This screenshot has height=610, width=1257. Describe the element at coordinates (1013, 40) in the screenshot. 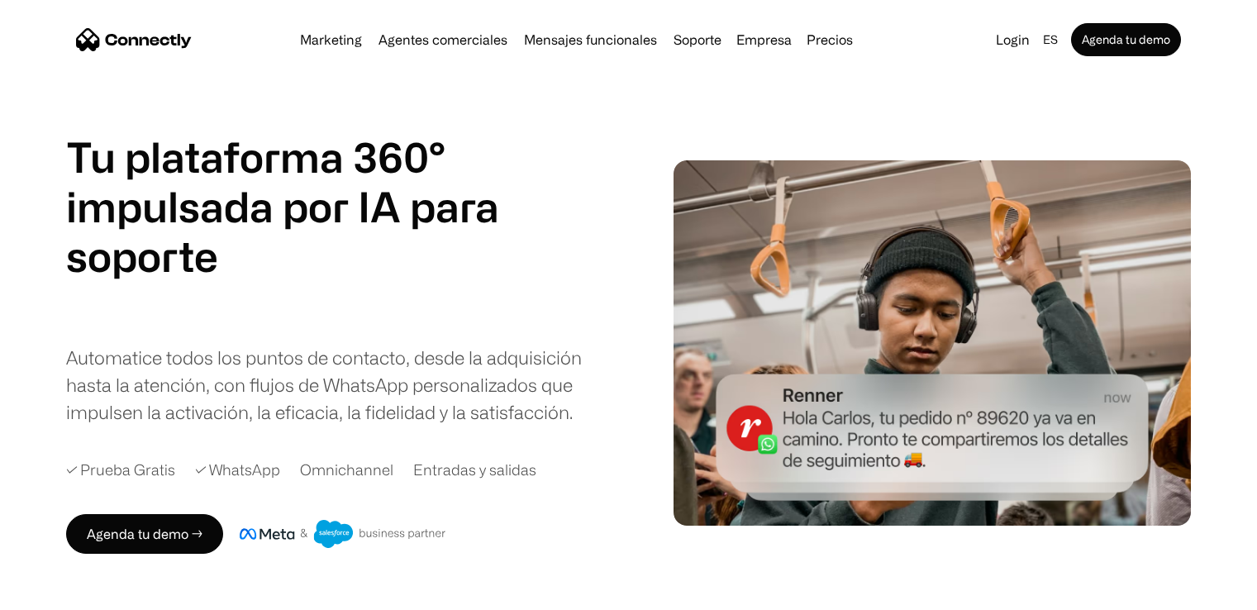

I see `a: Login` at that location.